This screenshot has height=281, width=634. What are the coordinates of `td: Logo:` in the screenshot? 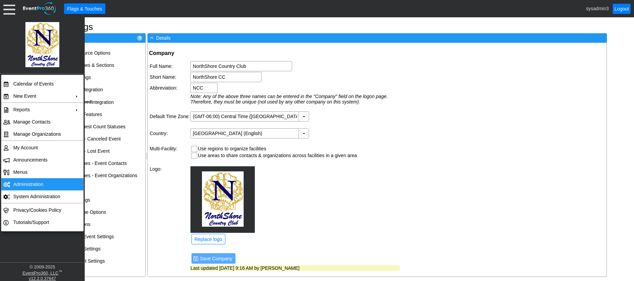 It's located at (170, 205).